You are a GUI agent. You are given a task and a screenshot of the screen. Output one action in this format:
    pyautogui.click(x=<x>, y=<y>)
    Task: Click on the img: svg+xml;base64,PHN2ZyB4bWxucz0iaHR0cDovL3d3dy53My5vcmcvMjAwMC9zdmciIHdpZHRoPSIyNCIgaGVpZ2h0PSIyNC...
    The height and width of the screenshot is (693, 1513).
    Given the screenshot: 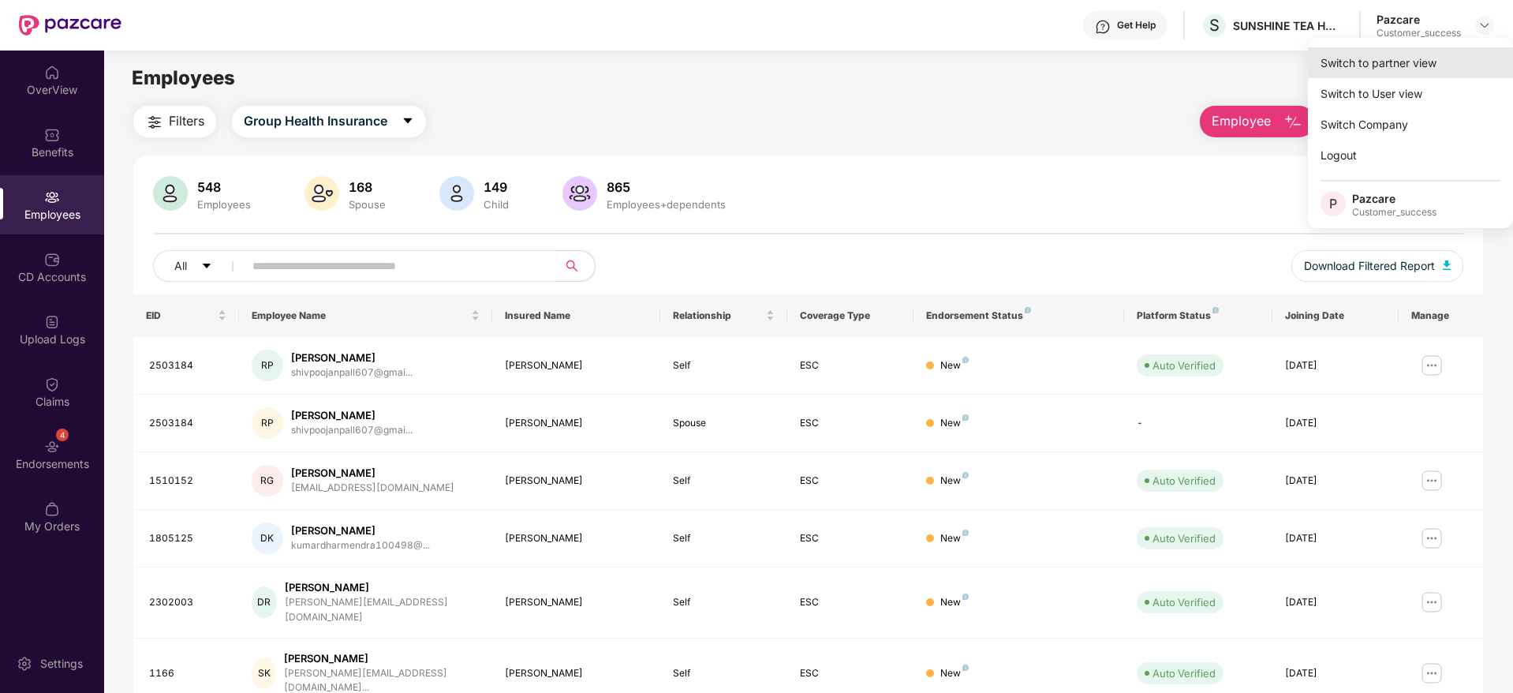 What is the action you would take?
    pyautogui.click(x=155, y=122)
    